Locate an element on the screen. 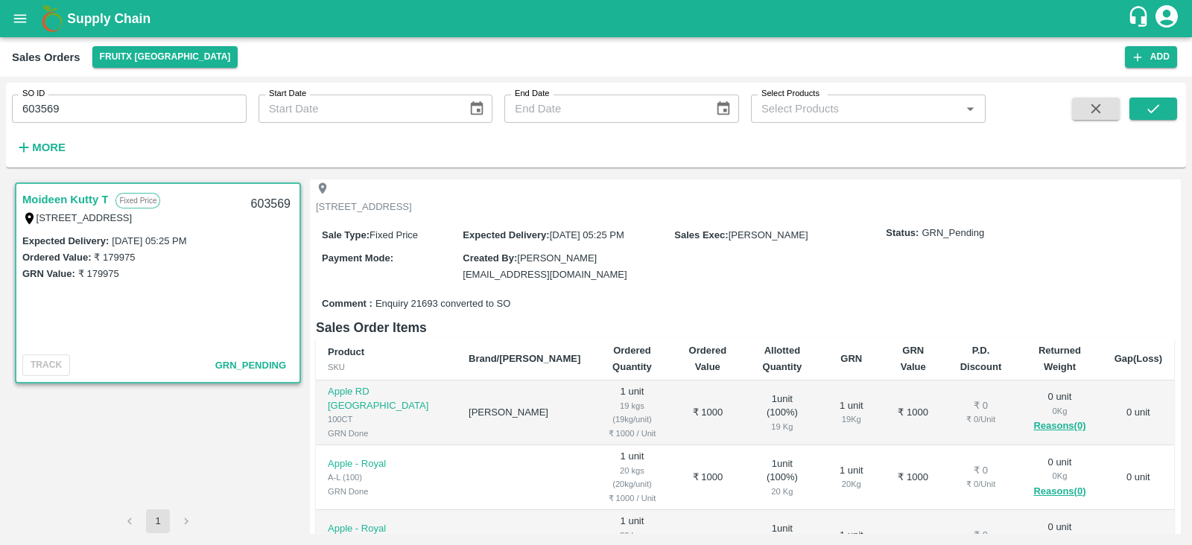 Image resolution: width=1192 pixels, height=545 pixels. b: Ordered Value is located at coordinates (708, 358).